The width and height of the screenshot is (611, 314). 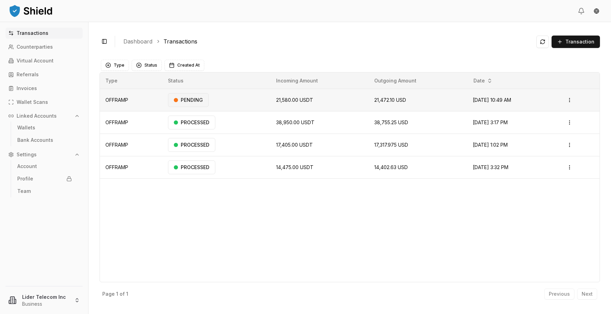 What do you see at coordinates (44, 47) in the screenshot?
I see `a: Counterparties` at bounding box center [44, 47].